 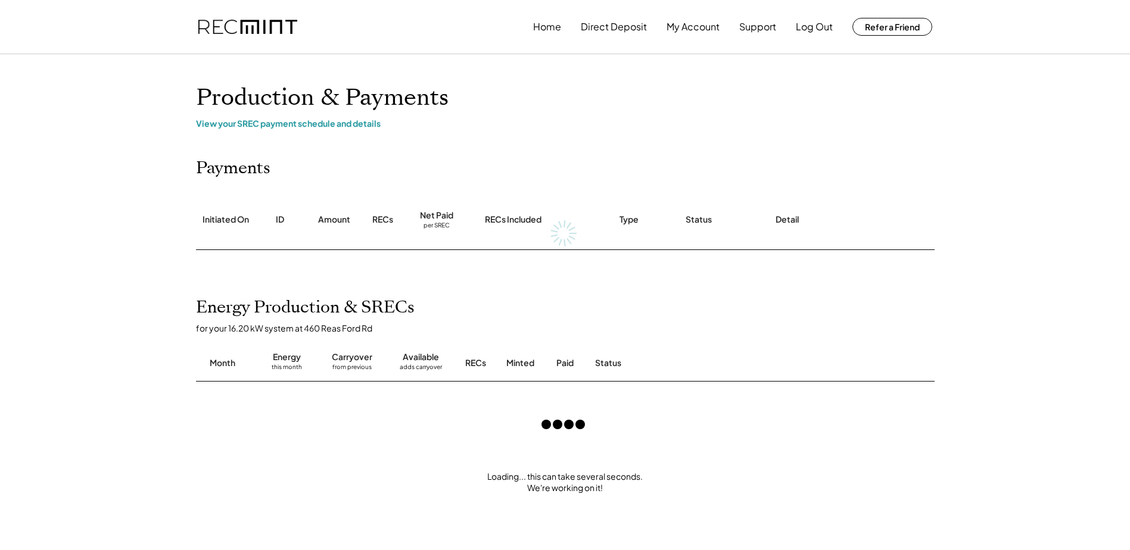 I want to click on div: Energy, so click(x=286, y=357).